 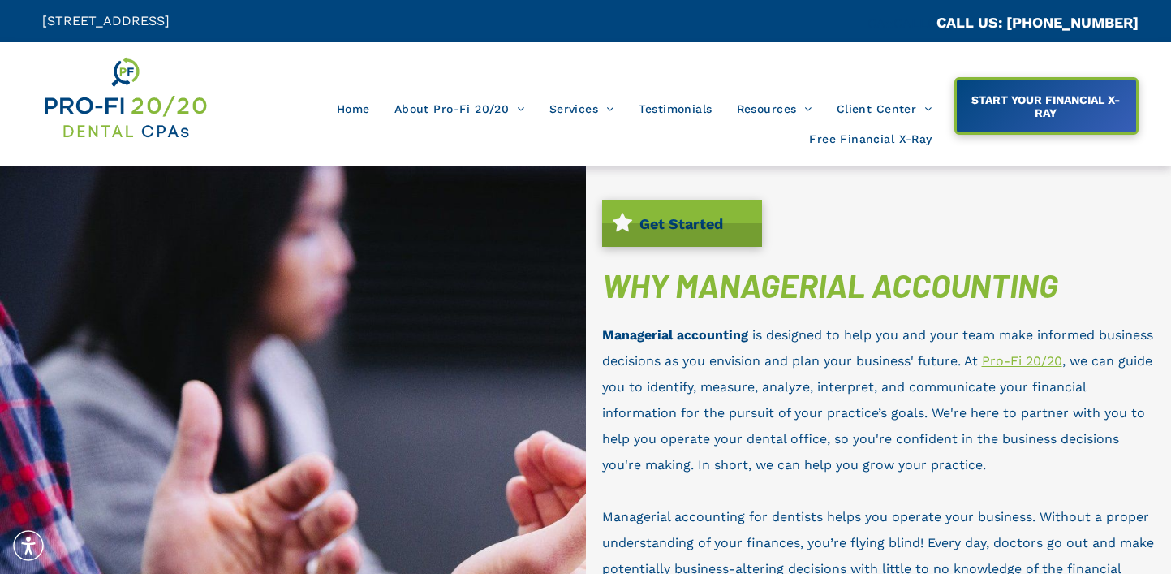 I want to click on a: Free Financial X-Ray, so click(x=870, y=140).